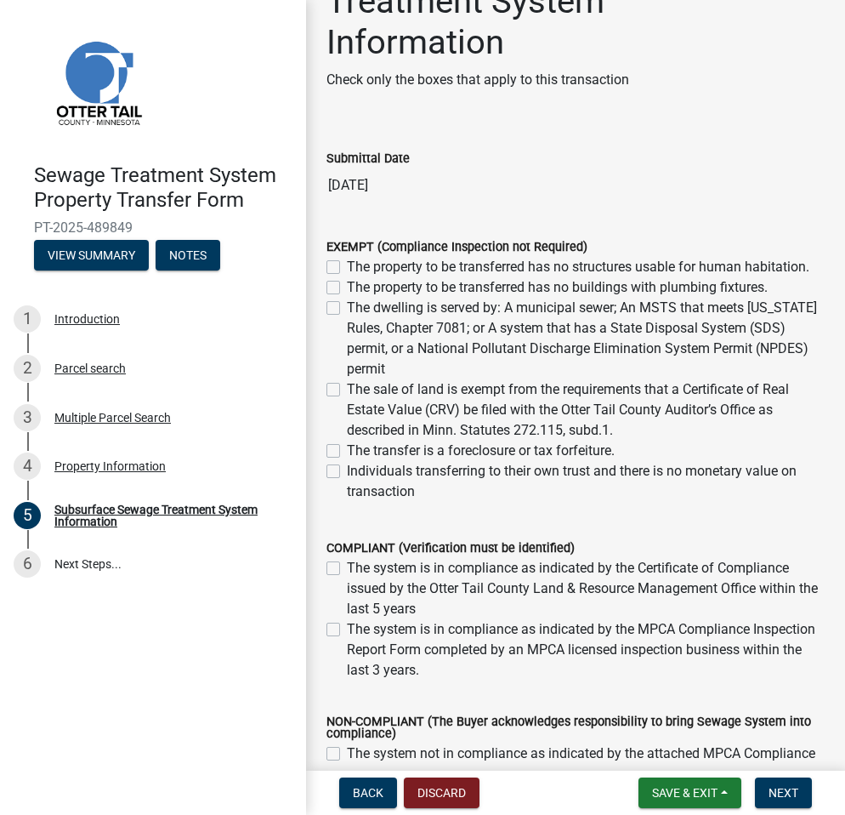 This screenshot has height=815, width=845. Describe the element at coordinates (110, 466) in the screenshot. I see `div: Property Information` at that location.